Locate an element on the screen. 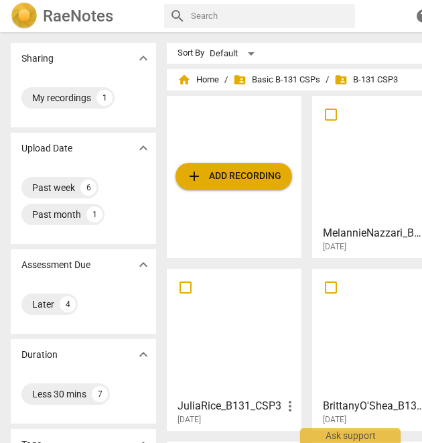  div: 6 is located at coordinates (88, 187).